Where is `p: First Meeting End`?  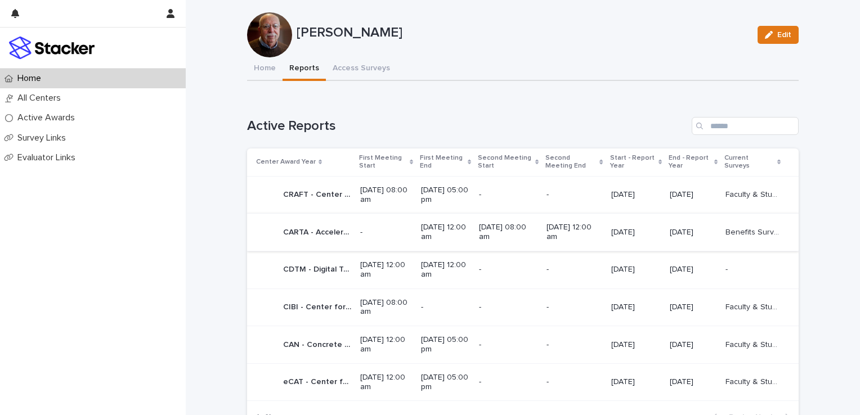 p: First Meeting End is located at coordinates (442, 162).